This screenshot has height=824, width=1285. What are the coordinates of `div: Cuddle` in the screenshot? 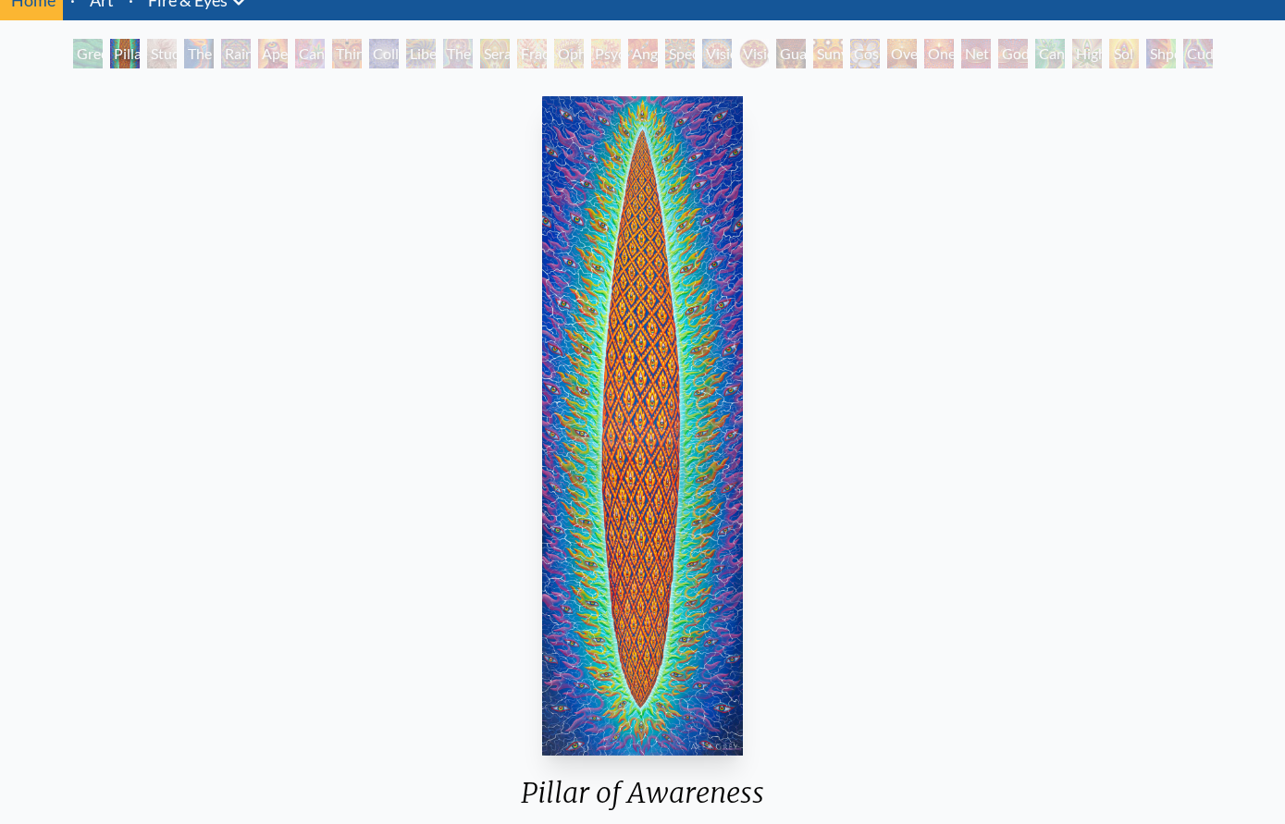 It's located at (1198, 54).